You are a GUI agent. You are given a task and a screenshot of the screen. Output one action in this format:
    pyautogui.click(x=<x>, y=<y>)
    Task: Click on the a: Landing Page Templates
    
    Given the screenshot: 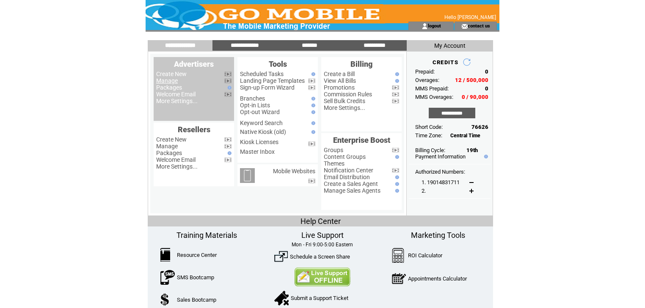 What is the action you would take?
    pyautogui.click(x=272, y=81)
    